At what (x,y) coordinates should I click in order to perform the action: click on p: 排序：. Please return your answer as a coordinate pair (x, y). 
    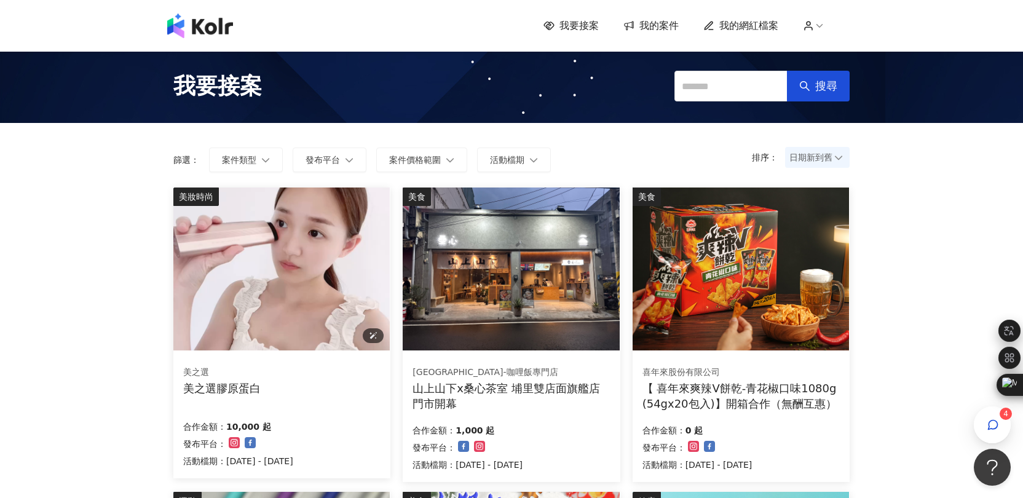
    Looking at the image, I should click on (768, 157).